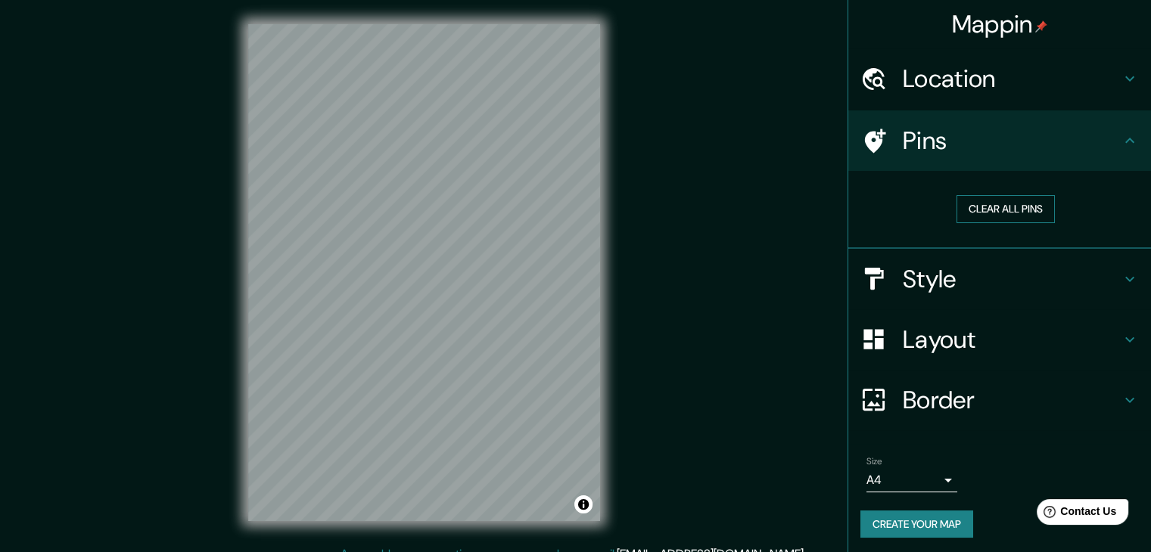 The height and width of the screenshot is (552, 1151). What do you see at coordinates (1005, 209) in the screenshot?
I see `button: Clear all pins` at bounding box center [1005, 209].